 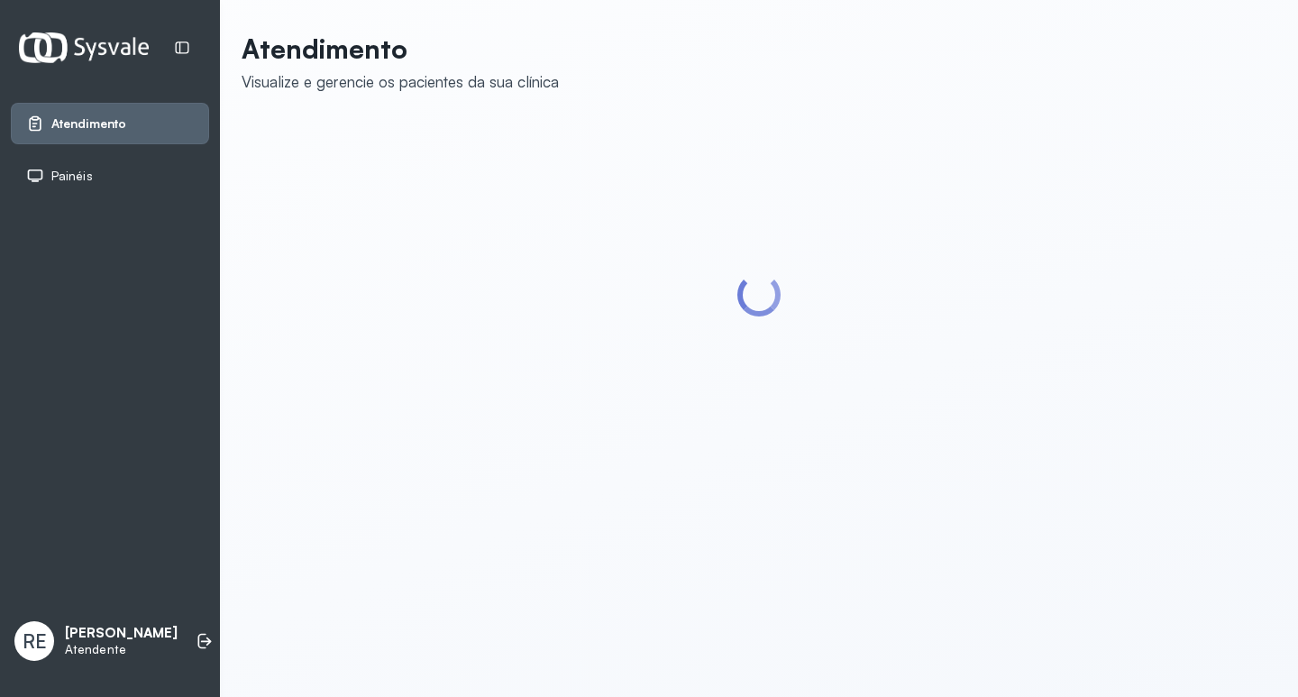 What do you see at coordinates (72, 176) in the screenshot?
I see `span: Painéis` at bounding box center [72, 176].